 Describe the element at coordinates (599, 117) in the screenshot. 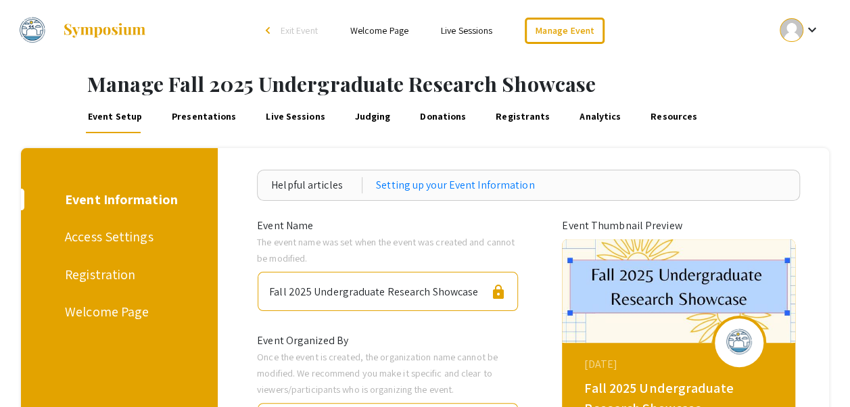

I see `a: Analytics` at that location.